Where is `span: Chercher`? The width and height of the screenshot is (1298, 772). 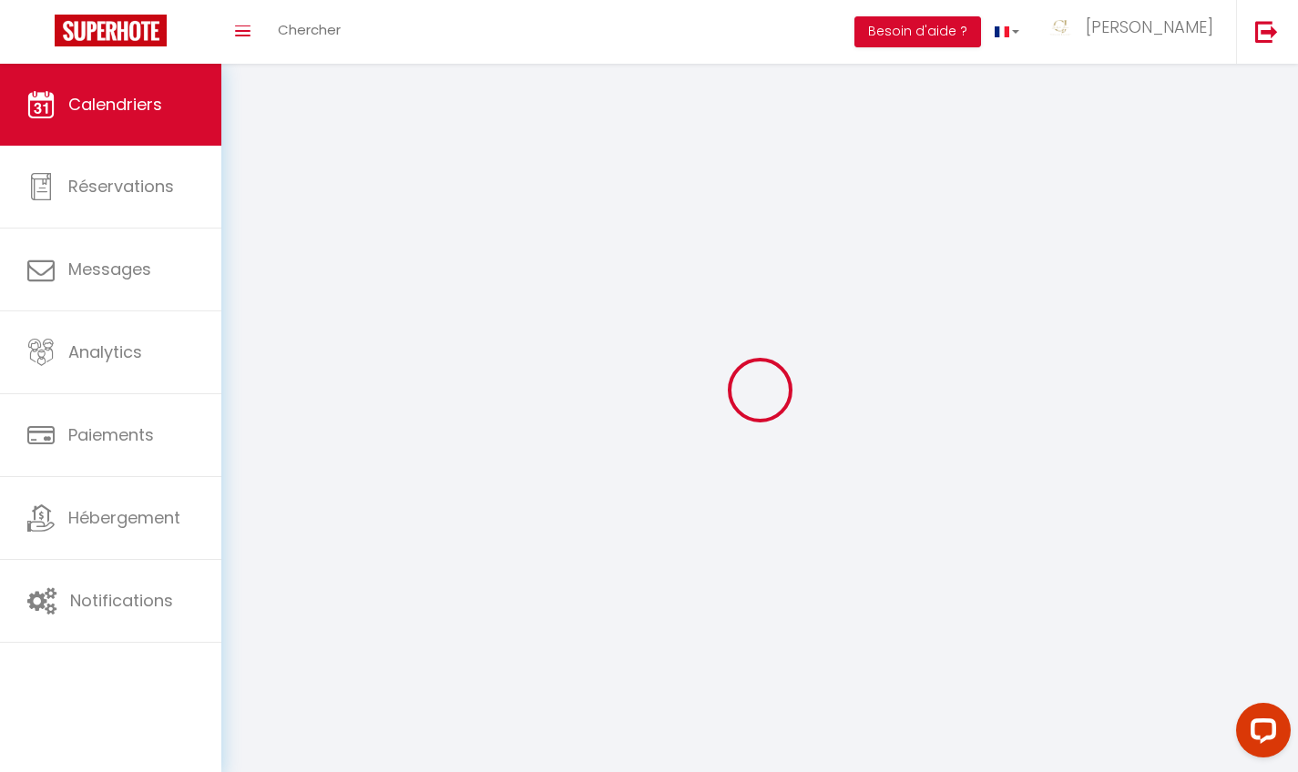
span: Chercher is located at coordinates (309, 29).